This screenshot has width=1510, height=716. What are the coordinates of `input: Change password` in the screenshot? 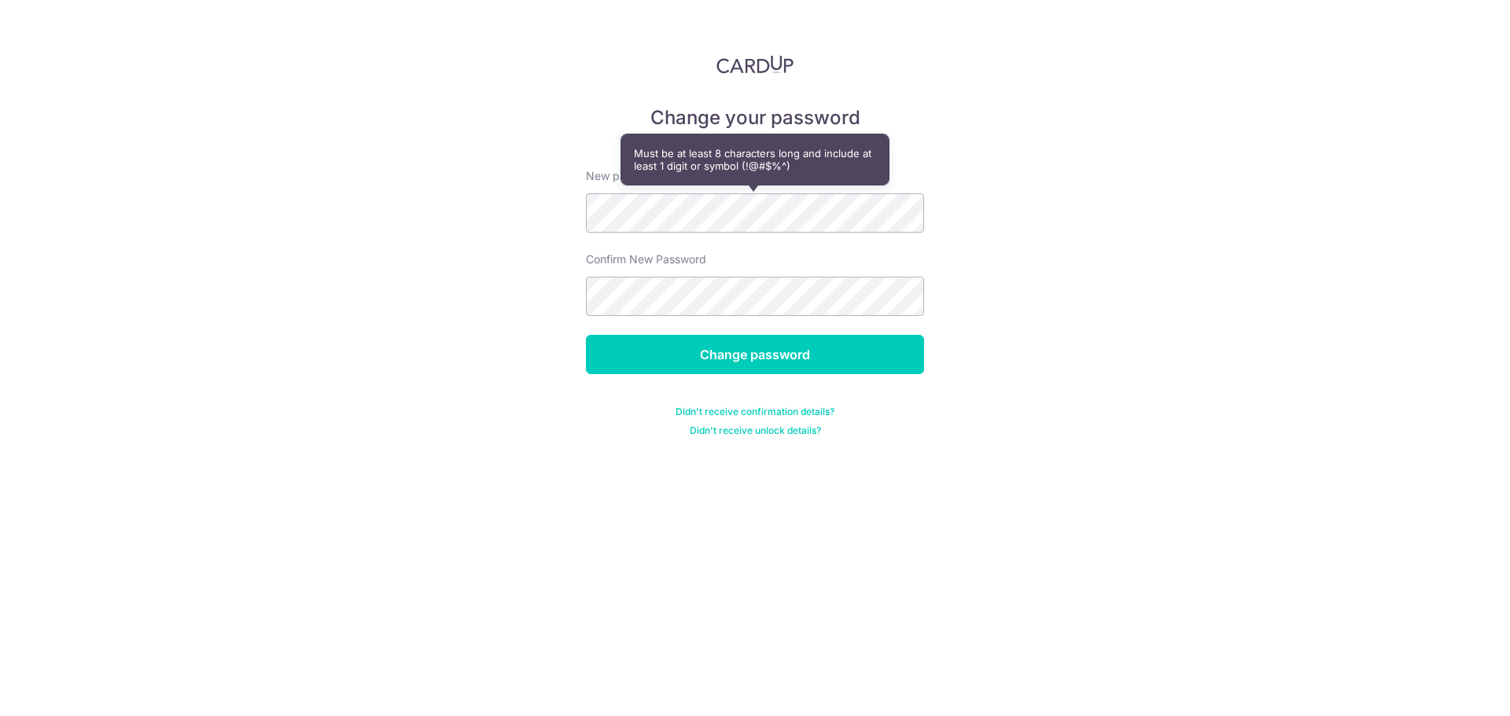 It's located at (755, 355).